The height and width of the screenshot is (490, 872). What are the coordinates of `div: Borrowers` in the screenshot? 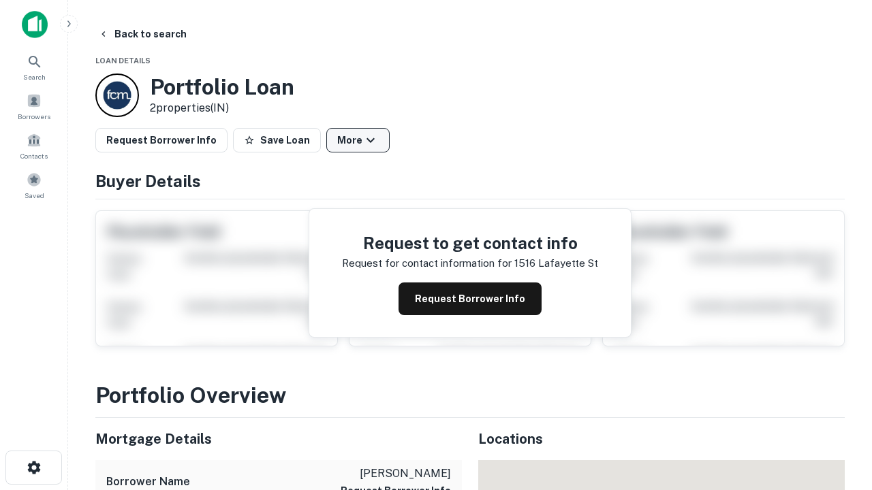 It's located at (34, 106).